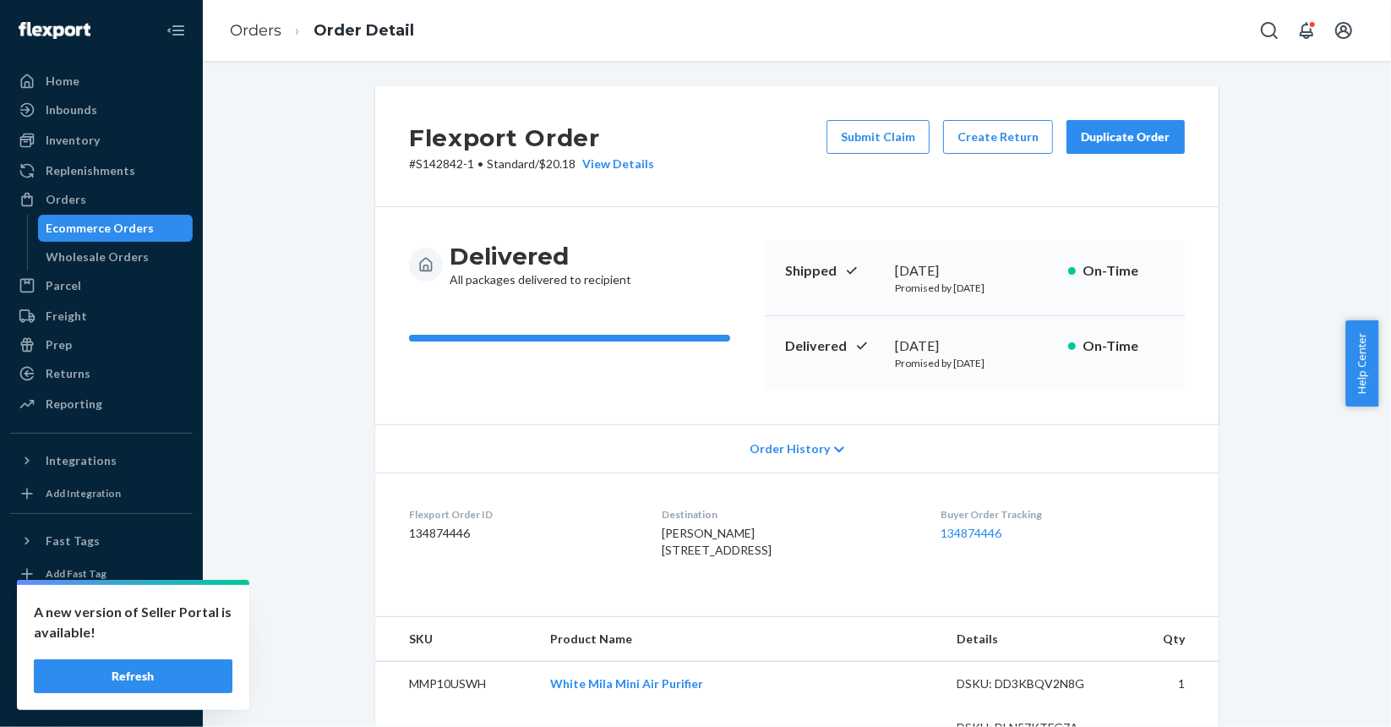 The height and width of the screenshot is (727, 1391). Describe the element at coordinates (1361, 363) in the screenshot. I see `button: Help Center` at that location.